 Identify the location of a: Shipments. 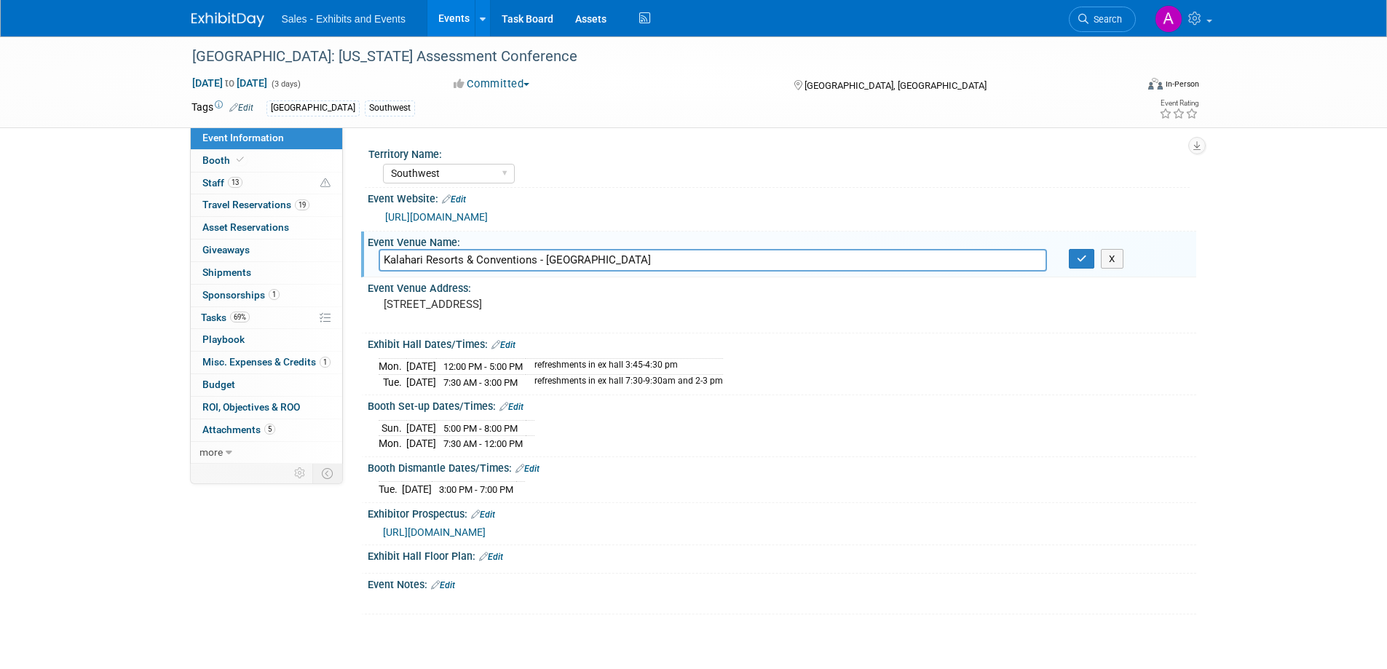
(266, 273).